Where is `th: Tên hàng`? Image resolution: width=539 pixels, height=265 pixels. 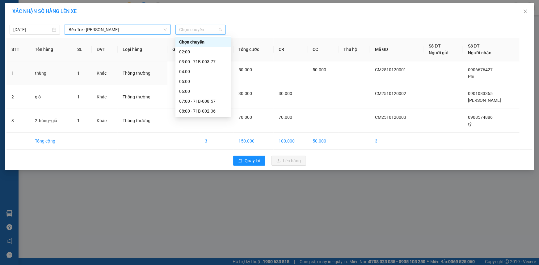
th: Tên hàng is located at coordinates (51, 49).